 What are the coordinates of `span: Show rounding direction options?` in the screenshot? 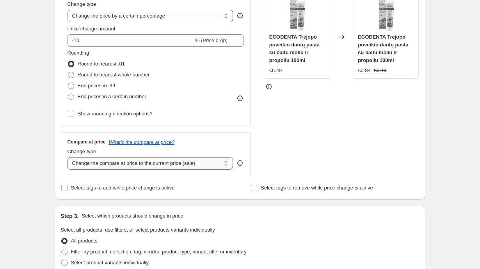 It's located at (115, 114).